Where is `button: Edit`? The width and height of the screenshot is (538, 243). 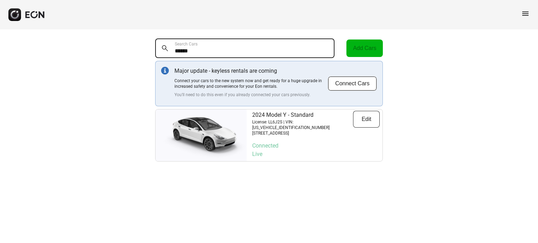 button: Edit is located at coordinates (366, 119).